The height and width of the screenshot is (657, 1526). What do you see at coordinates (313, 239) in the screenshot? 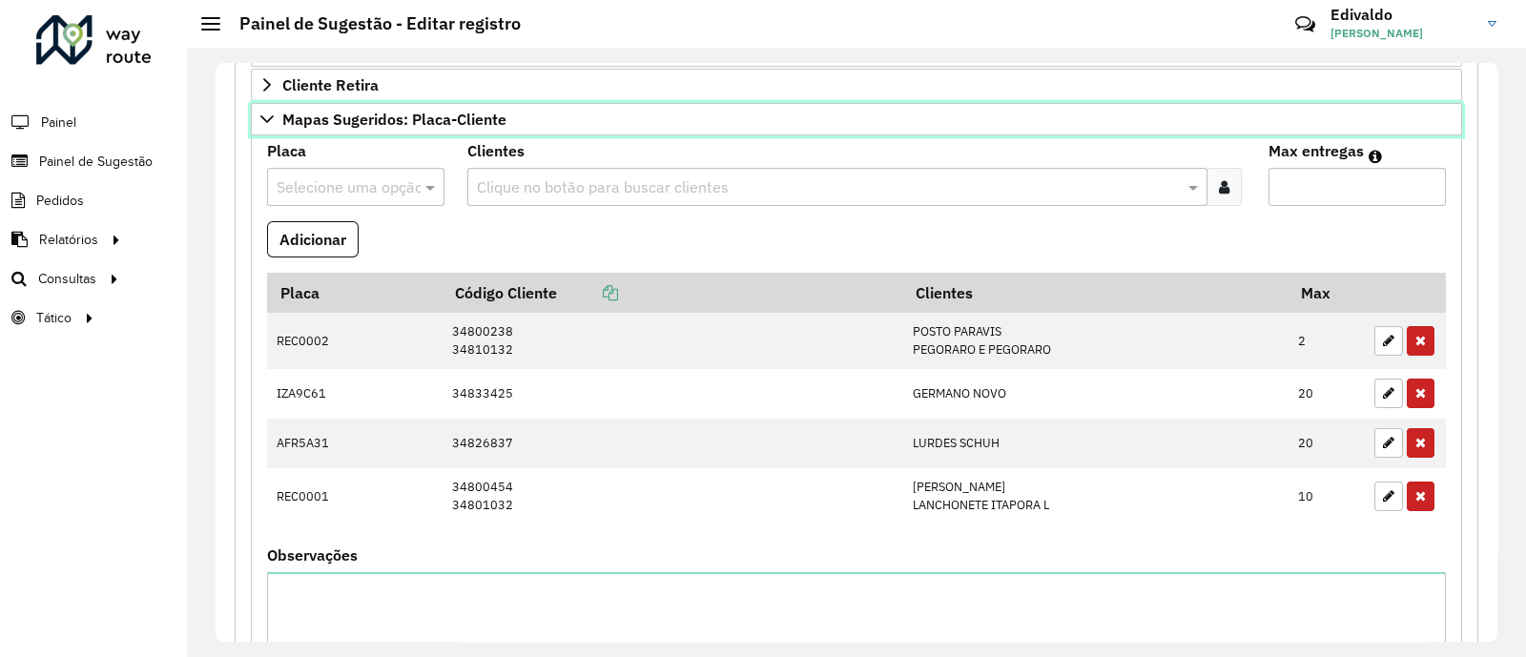
I see `button: Adicionar` at bounding box center [313, 239].